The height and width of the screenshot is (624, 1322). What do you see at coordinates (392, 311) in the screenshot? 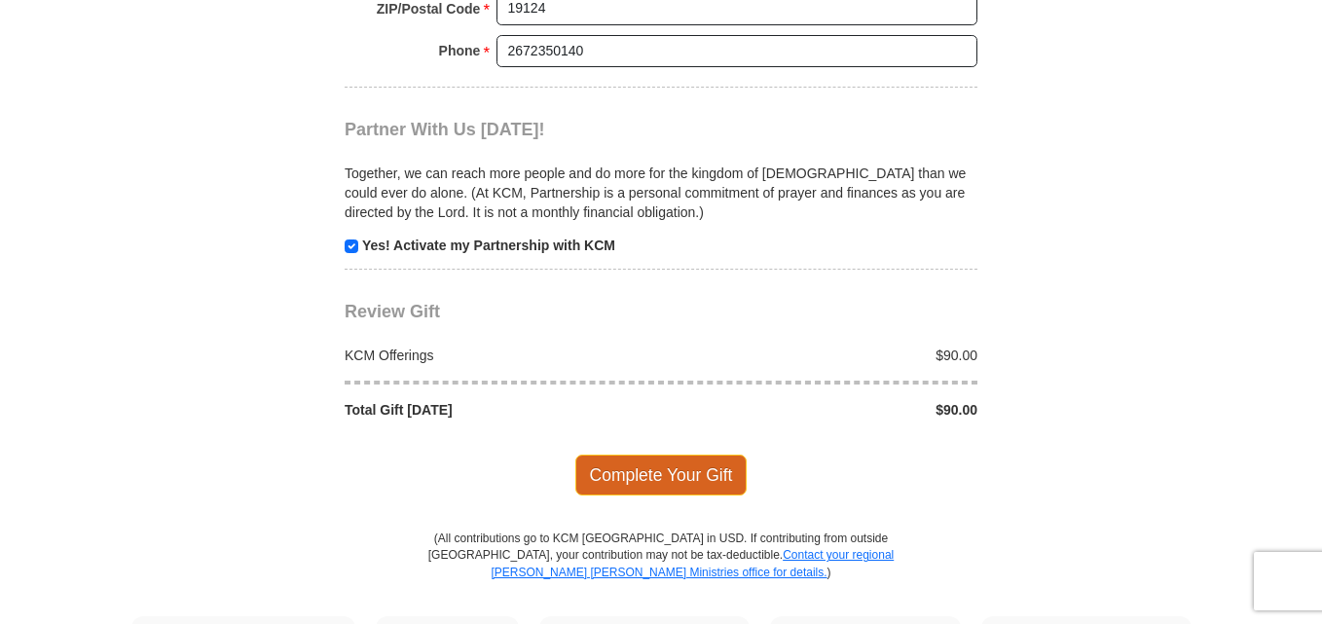
I see `span: Review Gift` at bounding box center [392, 311].